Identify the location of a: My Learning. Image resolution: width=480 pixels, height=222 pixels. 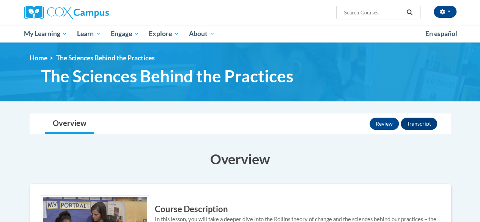
(46, 34).